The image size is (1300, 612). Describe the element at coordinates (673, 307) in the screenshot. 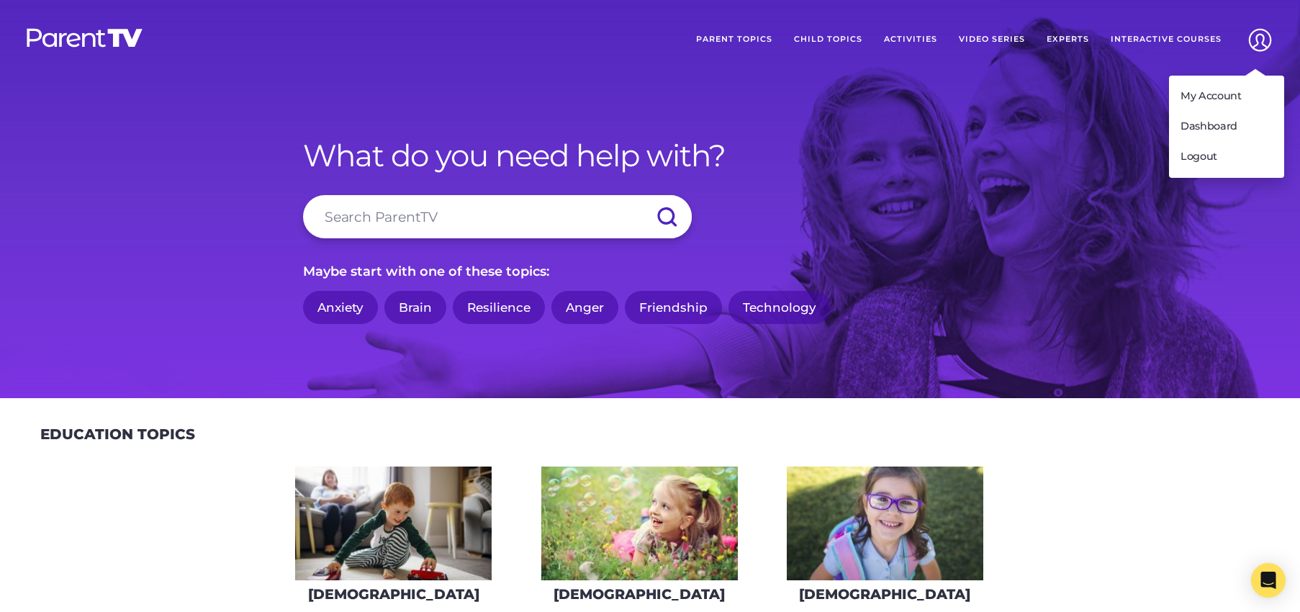

I see `a: Friendship` at that location.